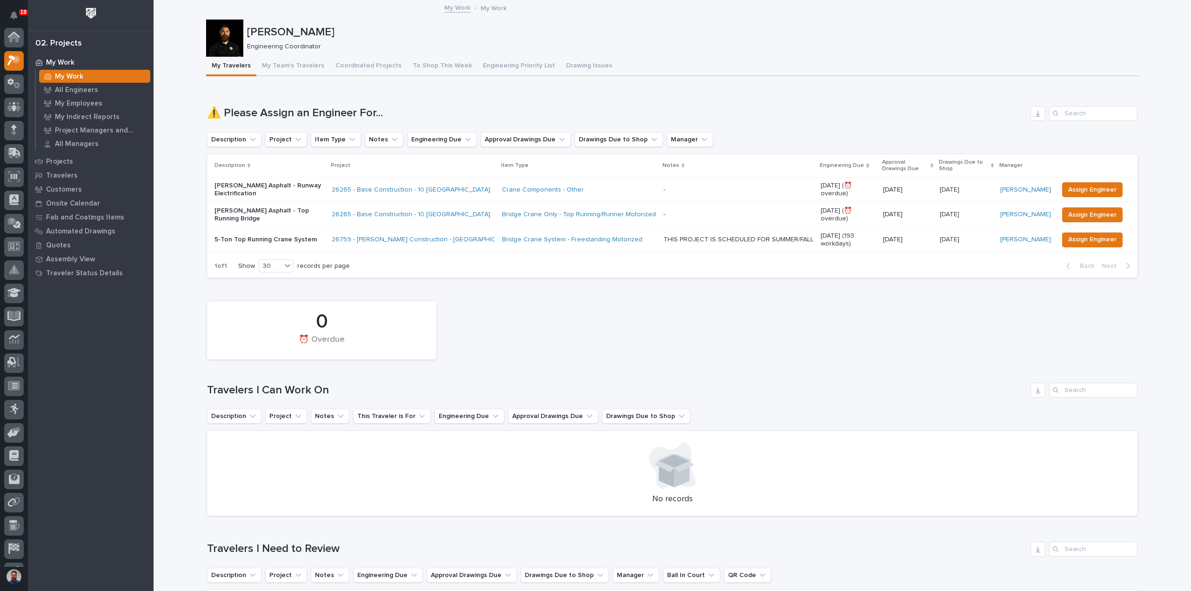 This screenshot has width=1191, height=591. I want to click on span: Back, so click(1084, 266).